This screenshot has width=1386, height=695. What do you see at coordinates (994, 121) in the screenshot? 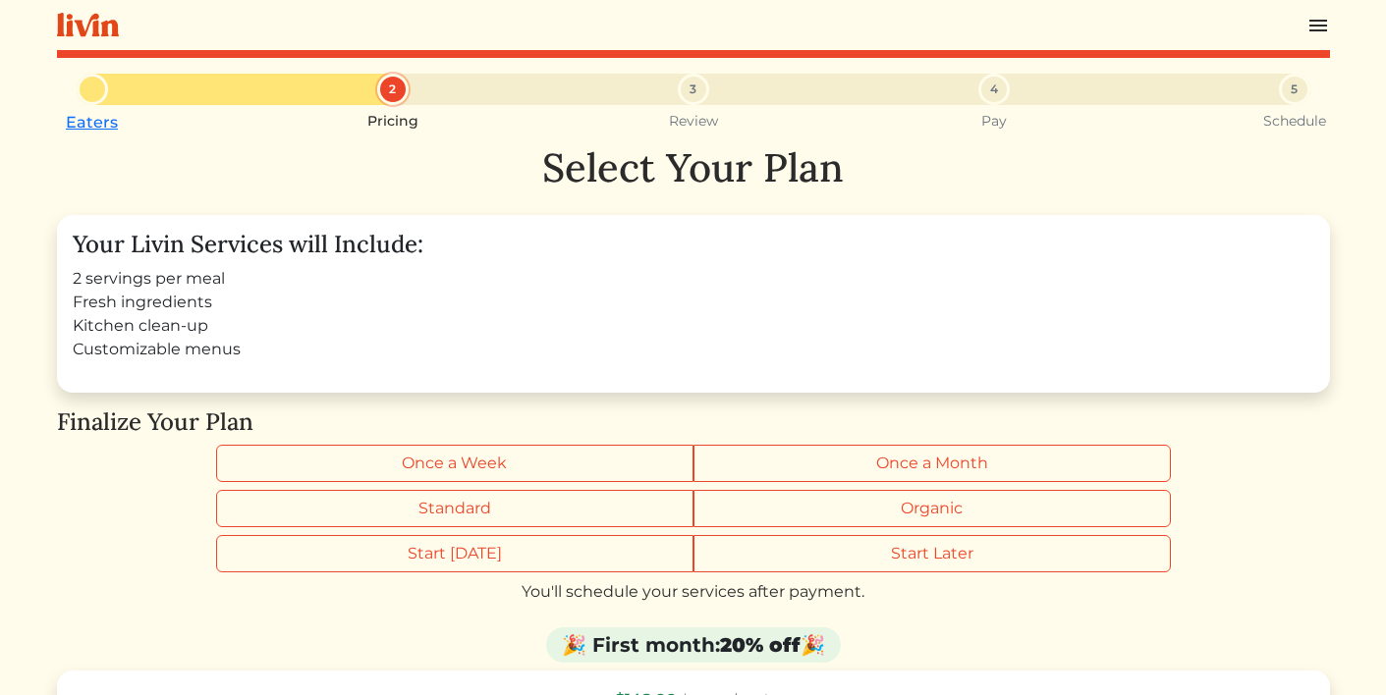
I see `small: Pay` at bounding box center [994, 121].